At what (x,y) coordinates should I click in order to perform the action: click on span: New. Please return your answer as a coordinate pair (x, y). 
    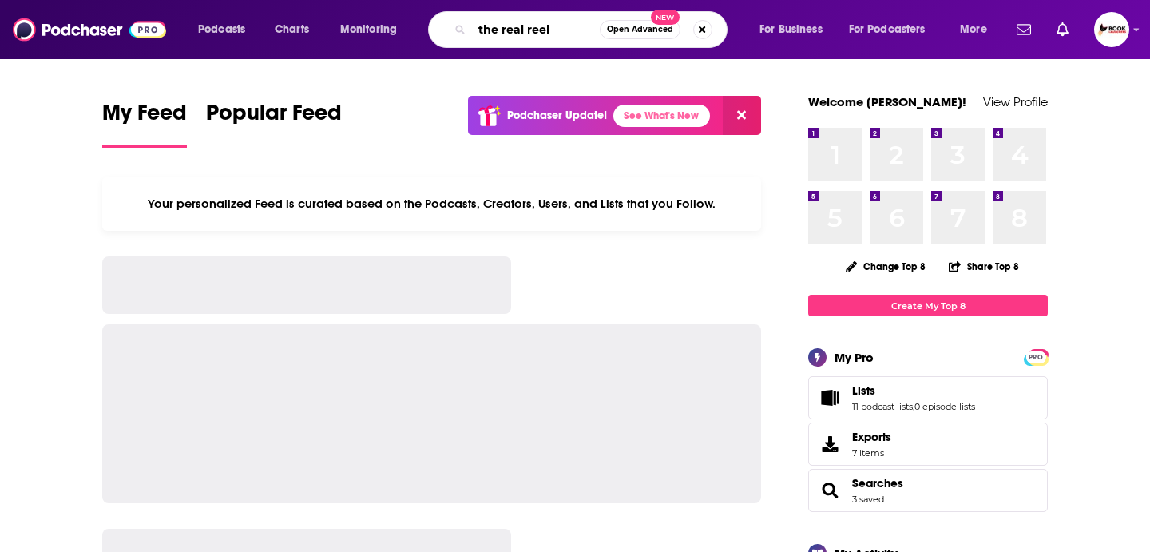
    Looking at the image, I should click on (665, 17).